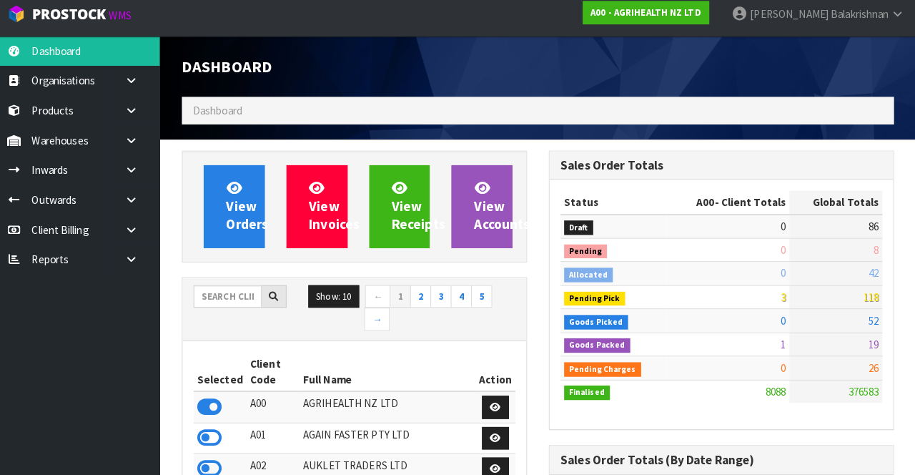 The width and height of the screenshot is (915, 475). What do you see at coordinates (874, 322) in the screenshot?
I see `span: 52` at bounding box center [874, 322].